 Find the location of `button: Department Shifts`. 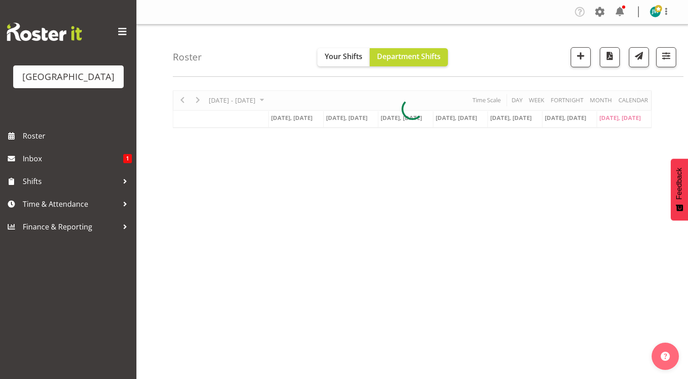

button: Department Shifts is located at coordinates (409, 57).